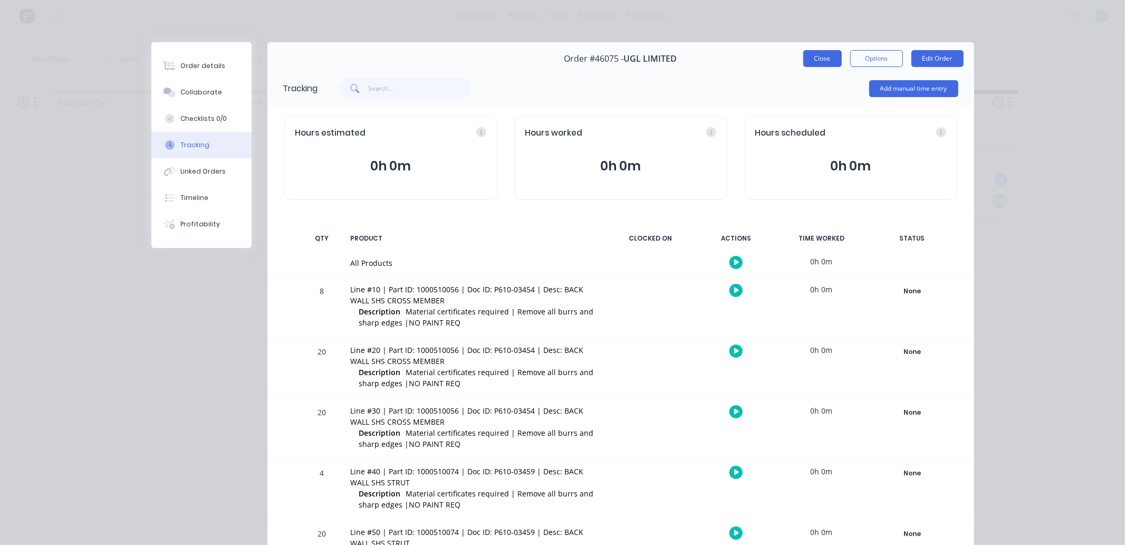 The image size is (1125, 545). Describe the element at coordinates (475, 263) in the screenshot. I see `div: All Products` at that location.